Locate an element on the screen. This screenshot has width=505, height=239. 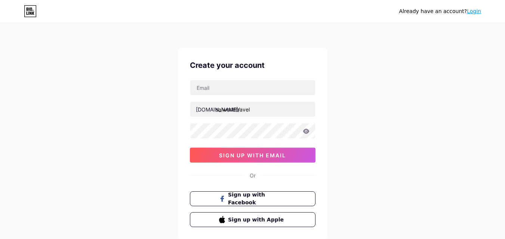
input: username is located at coordinates (252, 109).